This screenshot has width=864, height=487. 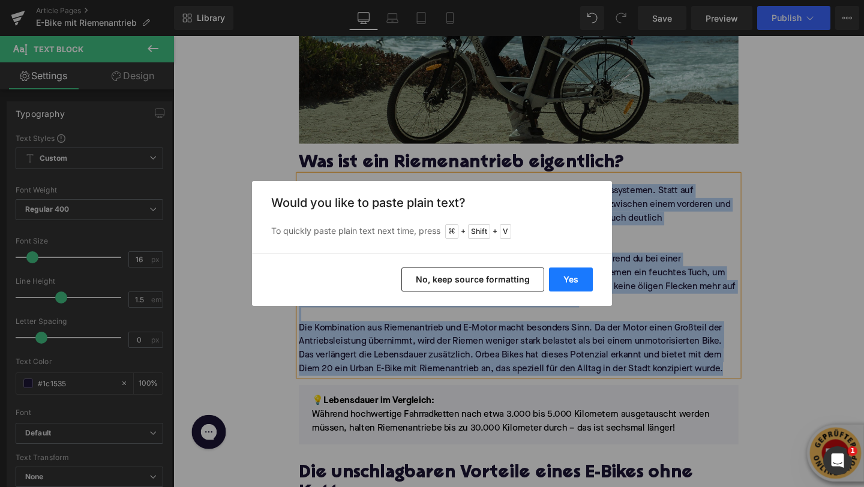 What do you see at coordinates (363, 135) in the screenshot?
I see `h2: Was ist ein Riemenantrieb eigentlich?` at bounding box center [363, 135].